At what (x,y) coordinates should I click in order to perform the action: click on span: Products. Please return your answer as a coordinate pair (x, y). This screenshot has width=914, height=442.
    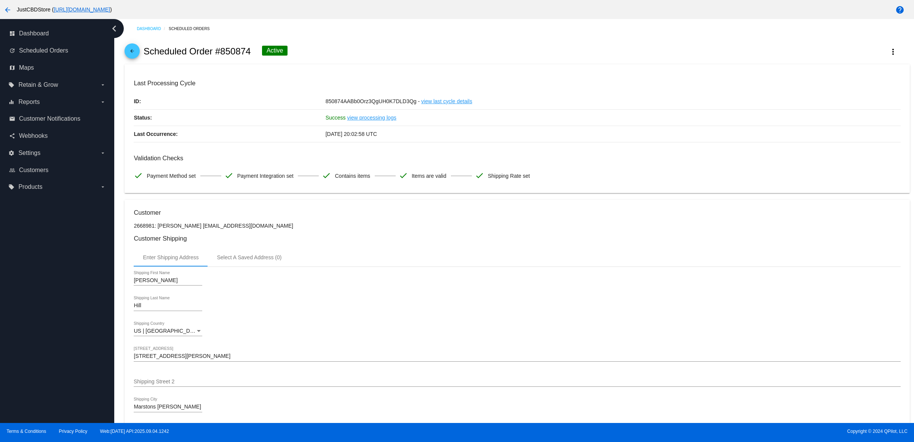
    Looking at the image, I should click on (30, 187).